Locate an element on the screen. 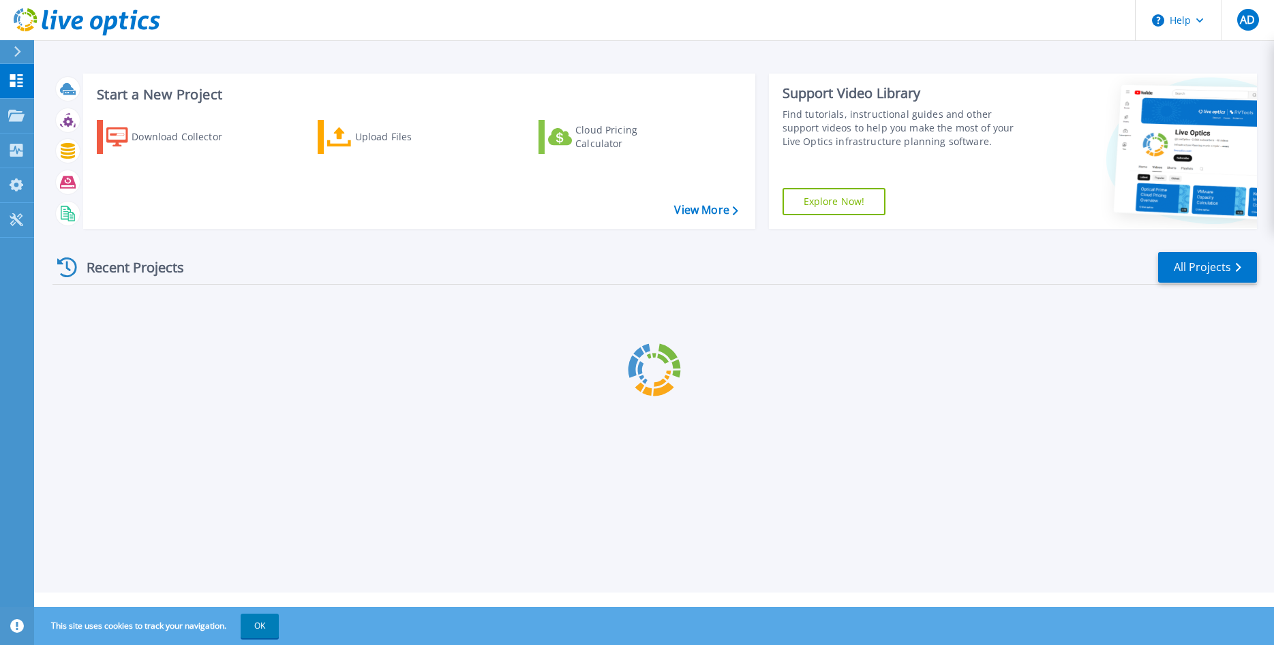 This screenshot has width=1274, height=645. a: All Projects is located at coordinates (1207, 267).